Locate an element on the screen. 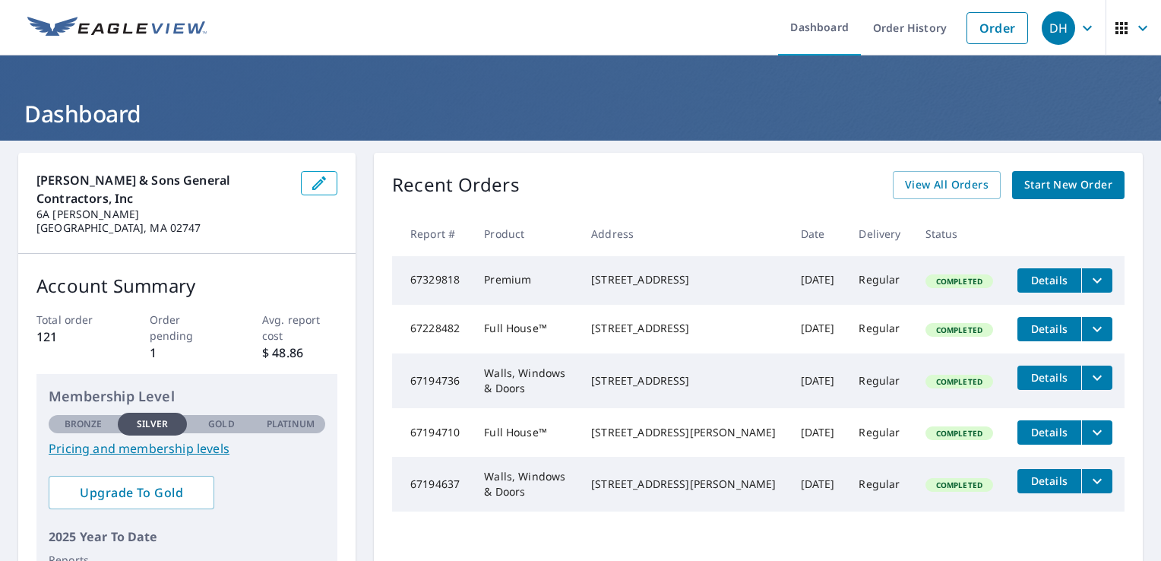 This screenshot has width=1161, height=561. button: filesDropdownBtn-67228482 is located at coordinates (1096, 329).